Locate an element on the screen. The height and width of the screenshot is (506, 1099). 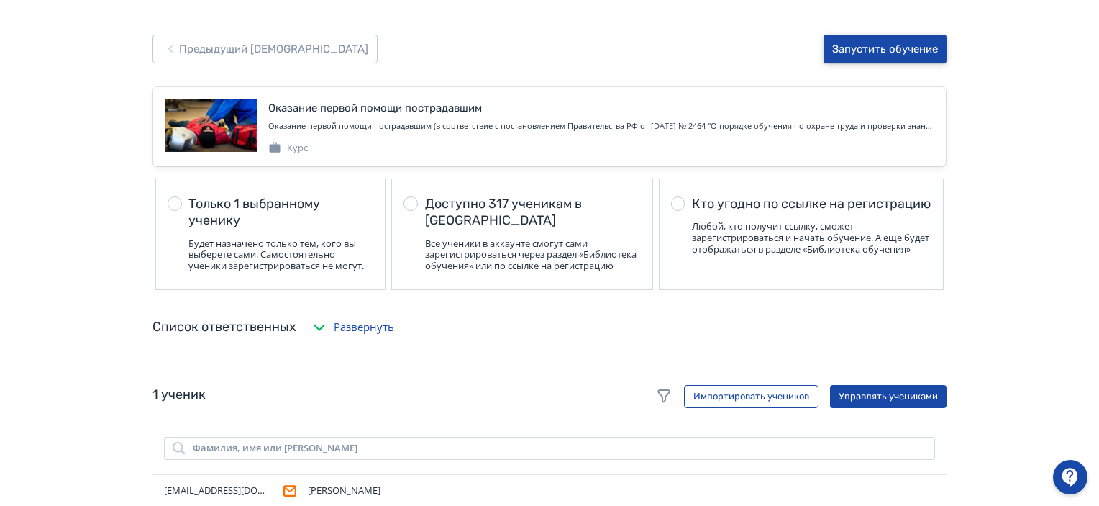
button: Запустить обучение is located at coordinates (885, 49).